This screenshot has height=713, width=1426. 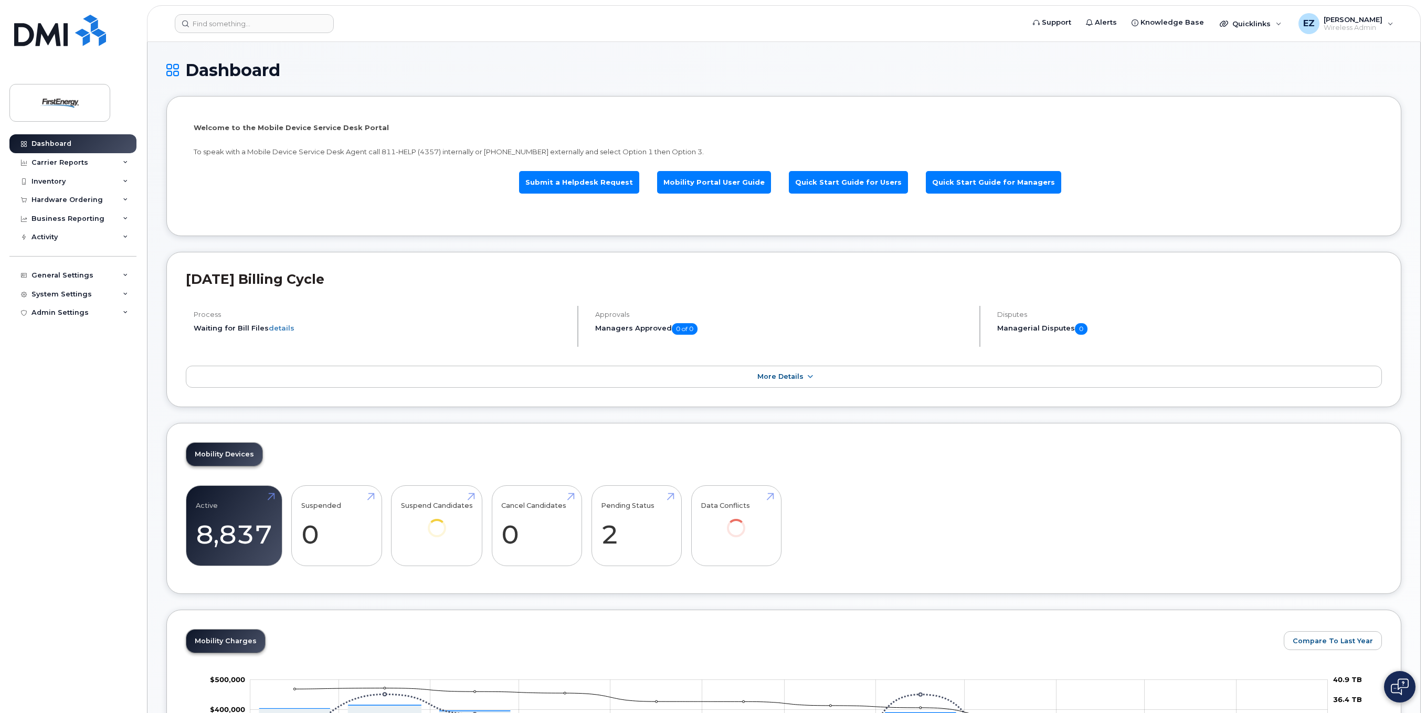 What do you see at coordinates (381, 328) in the screenshot?
I see `li: Waiting for Bill Files` at bounding box center [381, 328].